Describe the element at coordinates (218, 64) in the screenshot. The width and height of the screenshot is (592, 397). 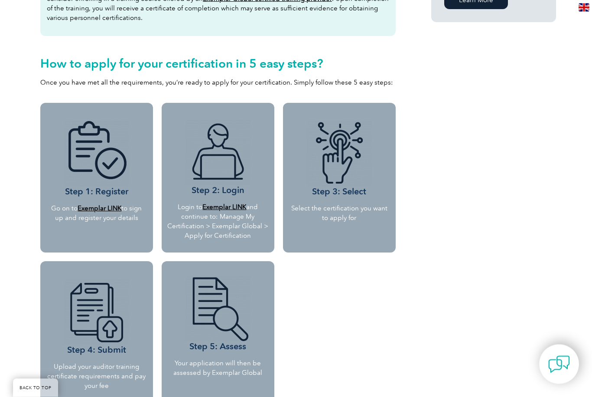
I see `h2: How to apply for your certification in 5 easy steps?` at that location.